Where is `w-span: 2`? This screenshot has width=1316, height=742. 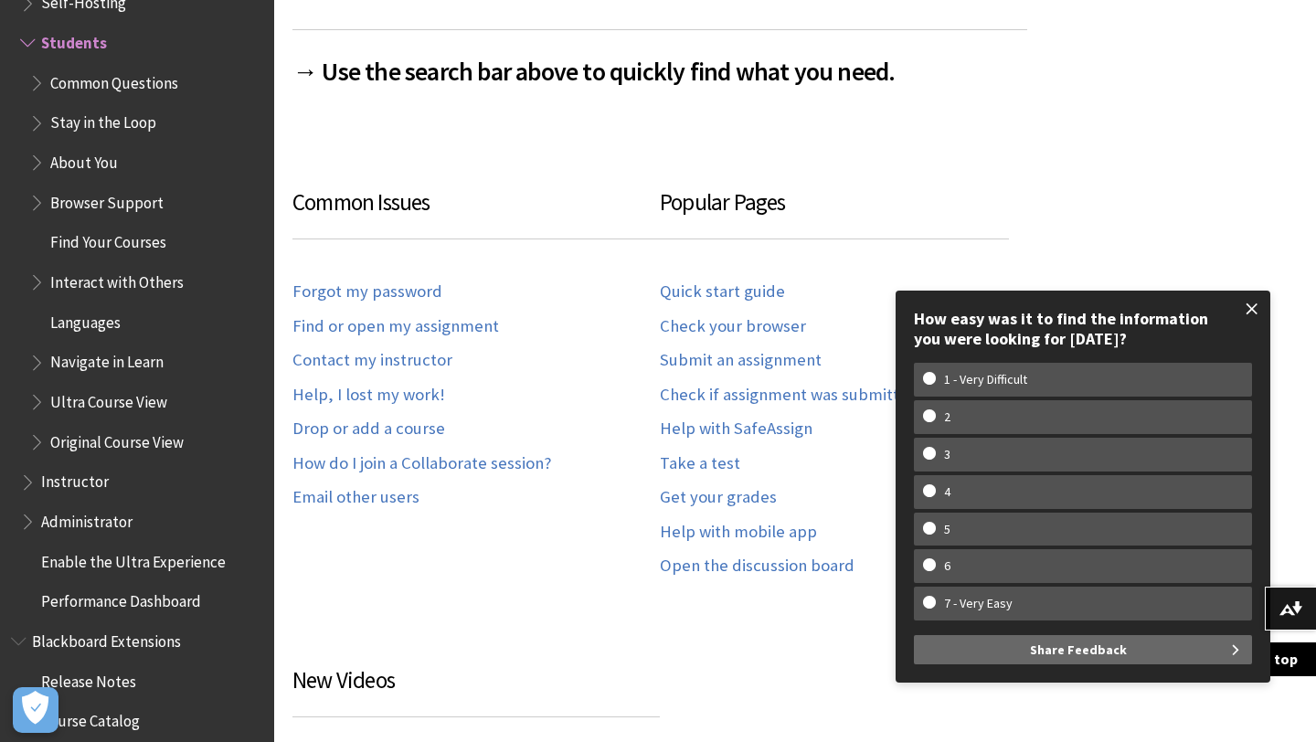
w-span: 2 is located at coordinates (947, 417).